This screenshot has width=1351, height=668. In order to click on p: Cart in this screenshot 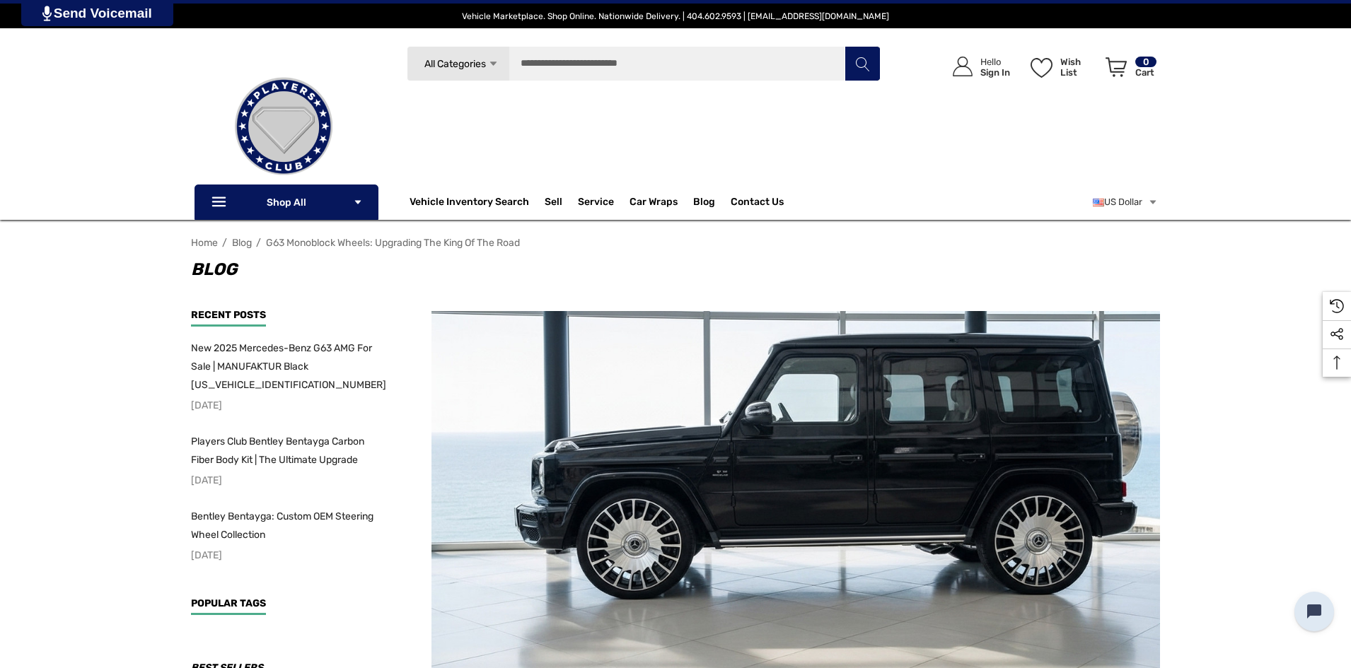, I will do `click(1146, 72)`.